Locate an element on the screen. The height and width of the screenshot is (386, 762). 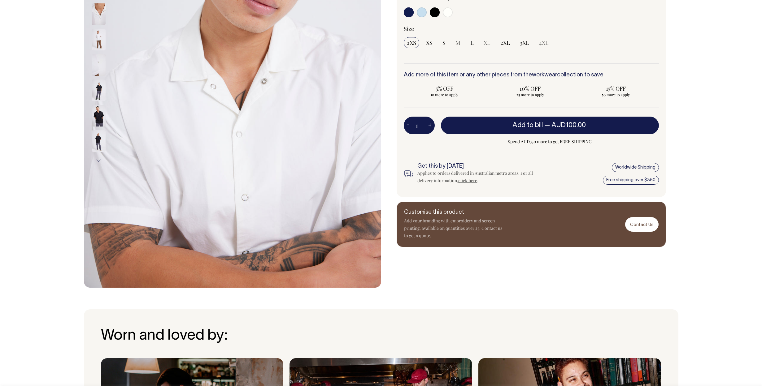
span: Spend AUD350 more to get FREE SHIPPING is located at coordinates (550, 142).